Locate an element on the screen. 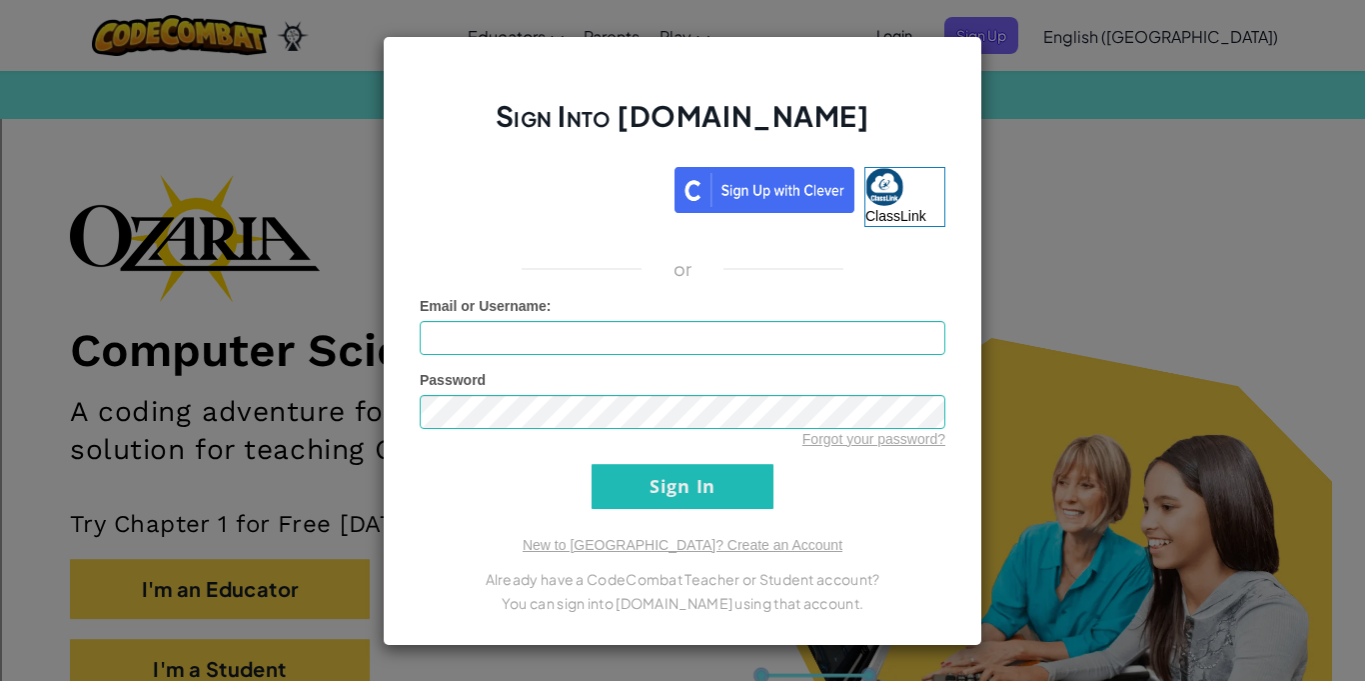 Image resolution: width=1365 pixels, height=681 pixels. img: clever_sso_button@2x.png is located at coordinates (765, 190).